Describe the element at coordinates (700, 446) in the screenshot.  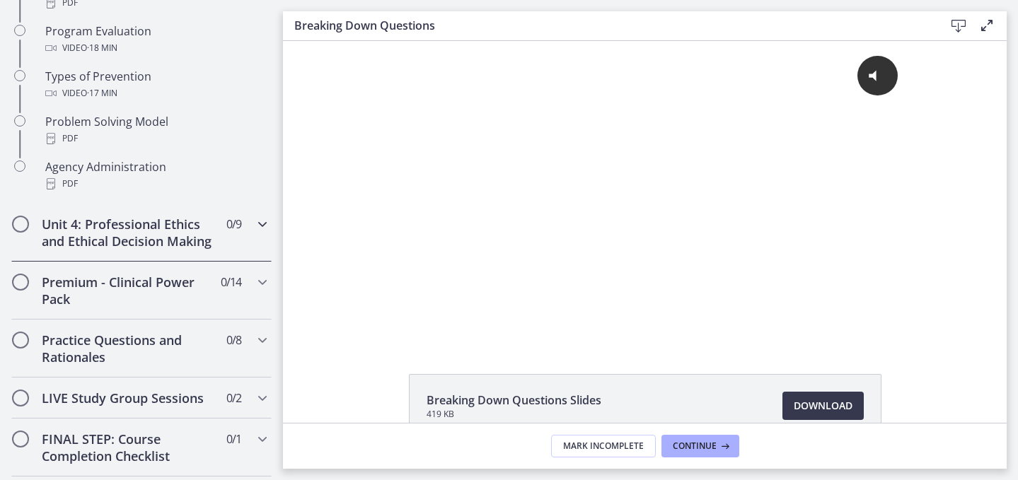
I see `button: Continue` at that location.